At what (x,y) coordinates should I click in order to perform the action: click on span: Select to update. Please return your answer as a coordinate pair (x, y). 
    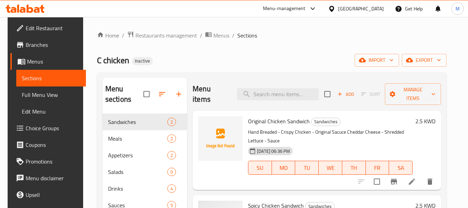
    Looking at the image, I should click on (377, 181).